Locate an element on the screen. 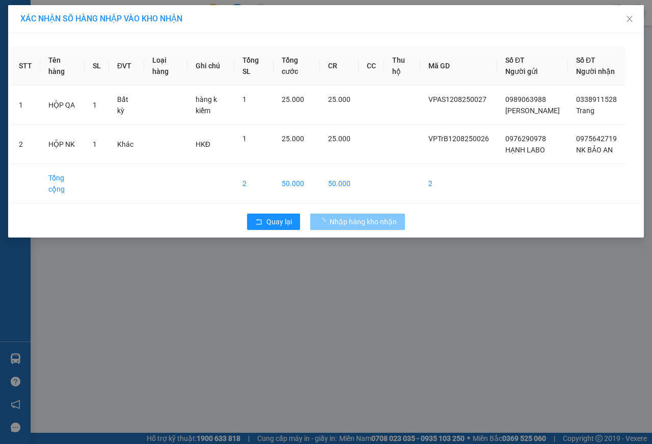 The image size is (652, 444). th: Loại hàng is located at coordinates (165, 66).